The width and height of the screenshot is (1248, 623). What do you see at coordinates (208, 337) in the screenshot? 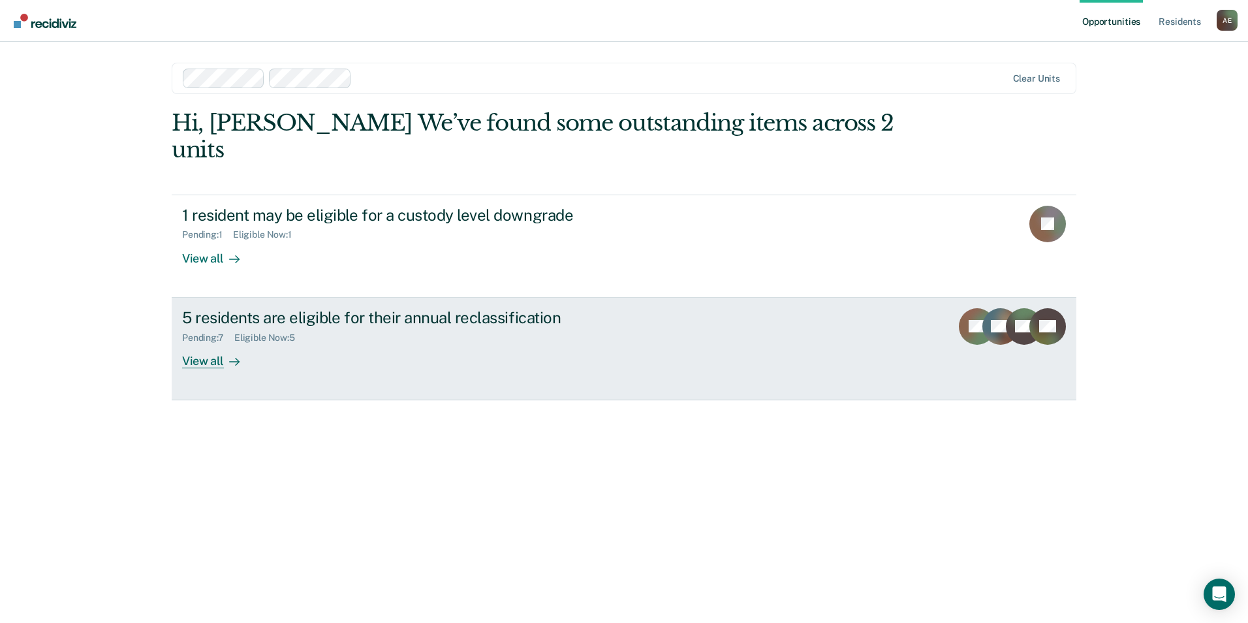
I see `div: Pending : 7` at bounding box center [208, 337].